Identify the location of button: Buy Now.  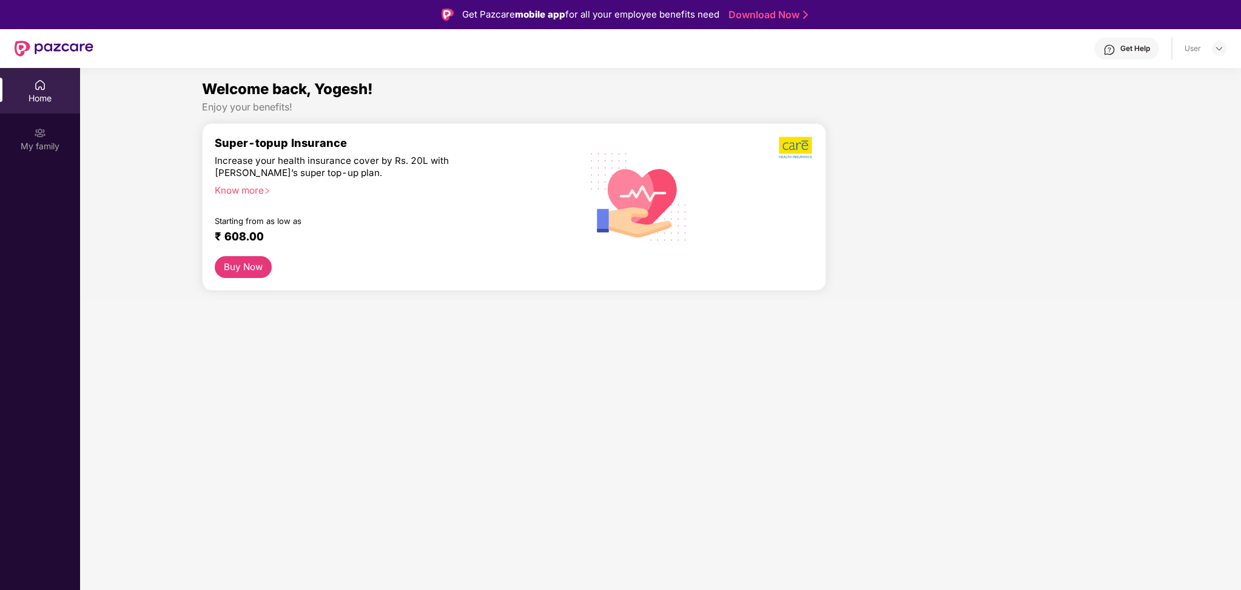
(243, 267).